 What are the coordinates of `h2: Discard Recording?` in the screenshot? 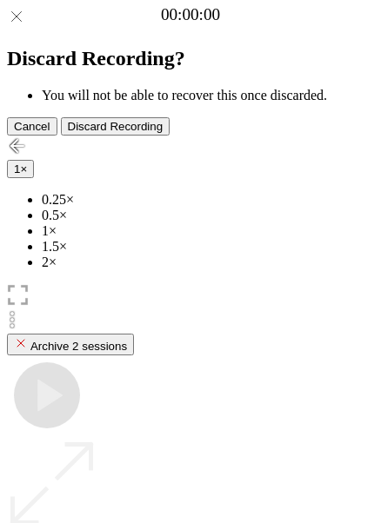 It's located at (190, 58).